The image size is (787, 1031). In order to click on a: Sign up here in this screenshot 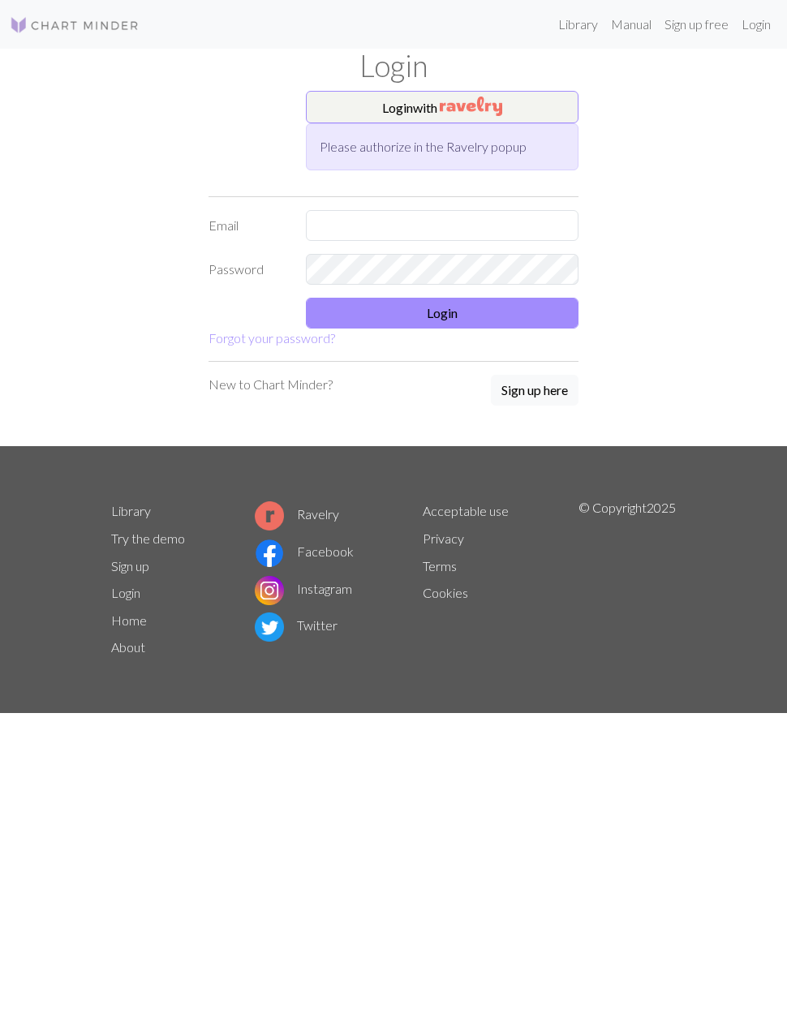, I will do `click(534, 391)`.